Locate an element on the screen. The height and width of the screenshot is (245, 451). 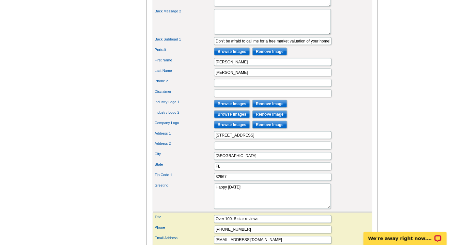
label: Email Address is located at coordinates (184, 238).